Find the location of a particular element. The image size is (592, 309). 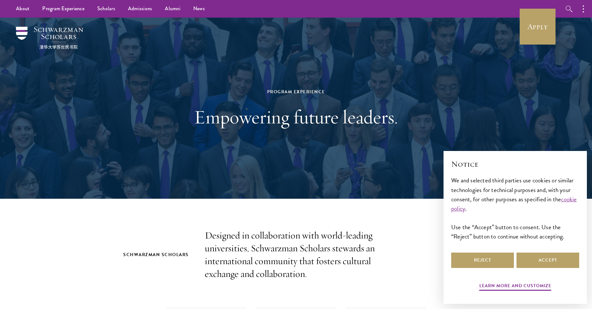

button: Reject is located at coordinates (483, 260).